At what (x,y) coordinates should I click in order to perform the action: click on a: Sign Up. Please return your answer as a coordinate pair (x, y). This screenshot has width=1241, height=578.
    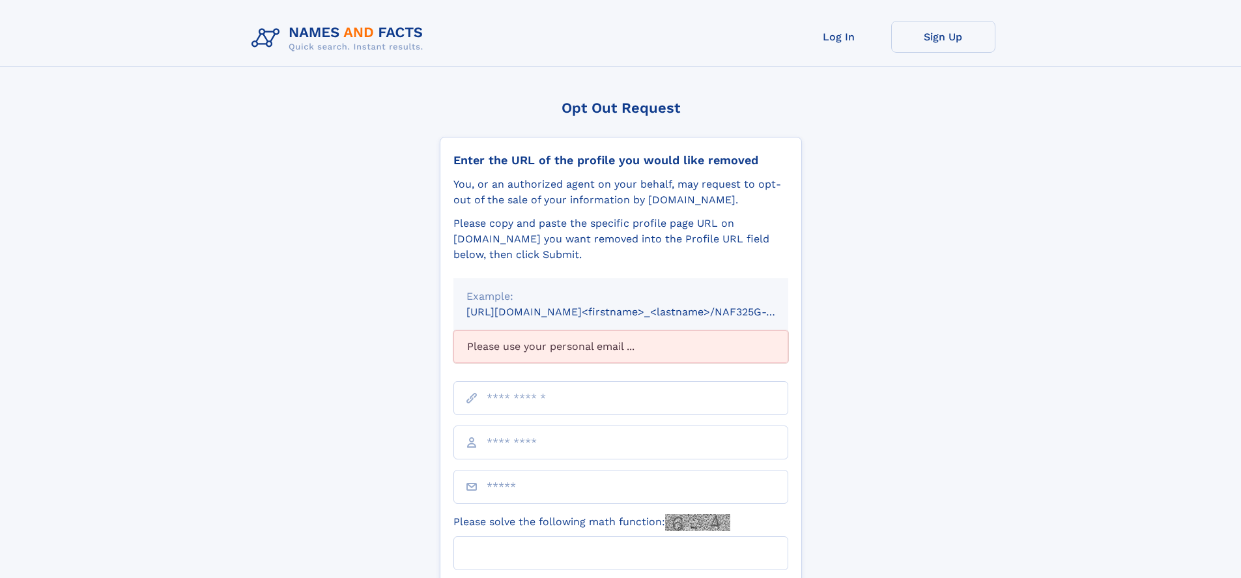
    Looking at the image, I should click on (943, 36).